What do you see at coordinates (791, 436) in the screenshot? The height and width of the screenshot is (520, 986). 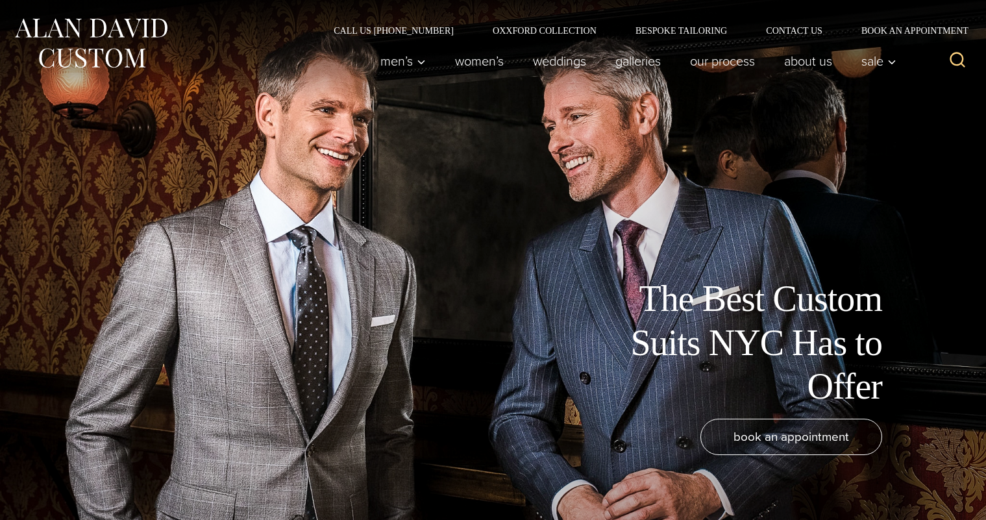 I see `span: book an appointment` at bounding box center [791, 436].